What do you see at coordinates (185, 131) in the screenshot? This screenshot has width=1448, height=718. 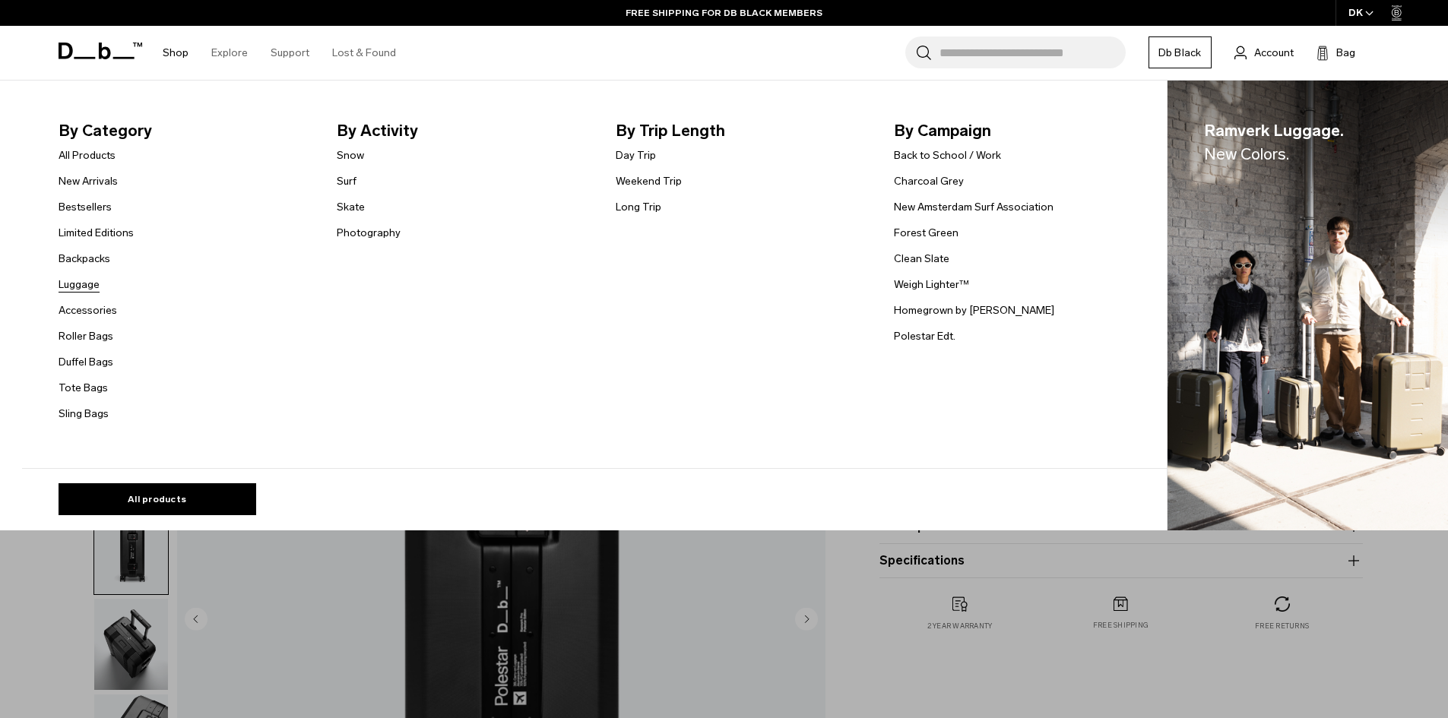 I see `span: By Category` at bounding box center [185, 131].